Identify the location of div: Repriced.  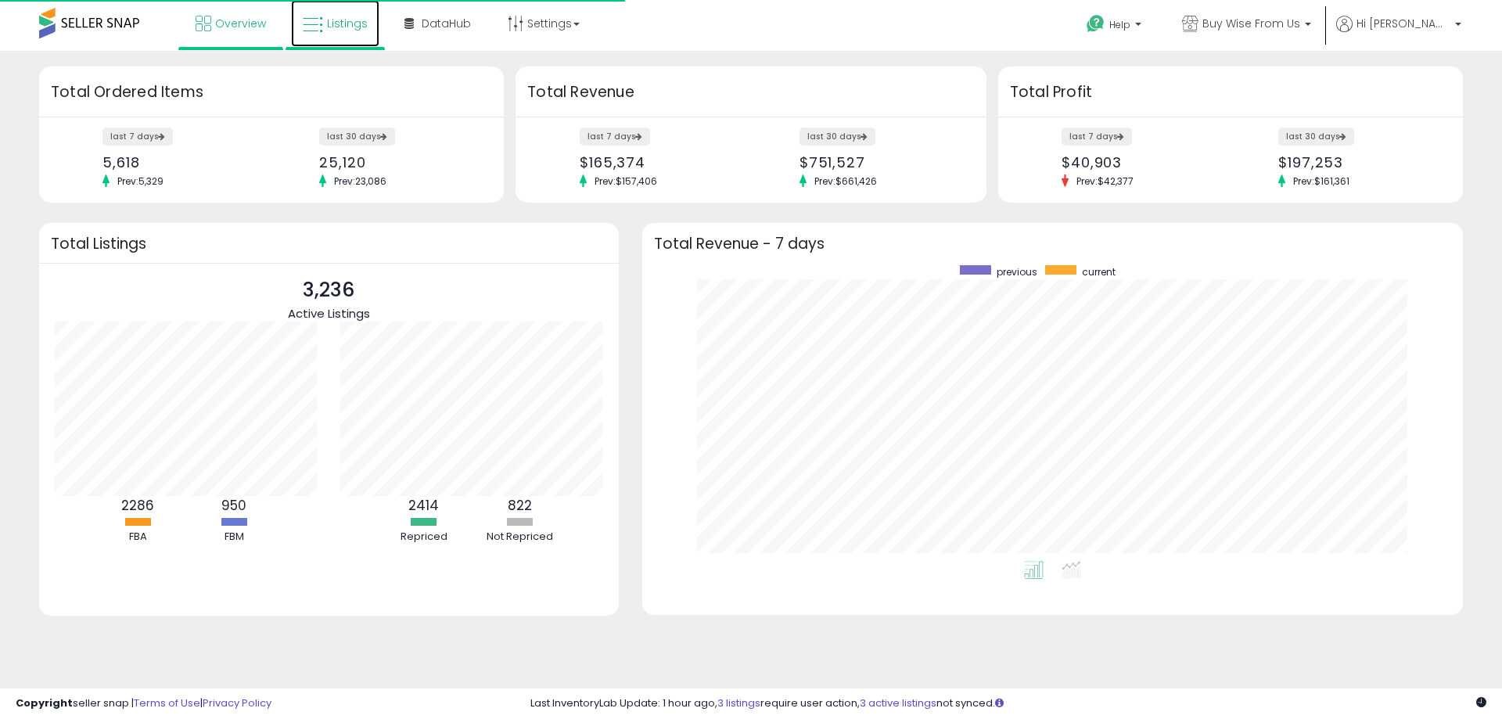
(424, 537).